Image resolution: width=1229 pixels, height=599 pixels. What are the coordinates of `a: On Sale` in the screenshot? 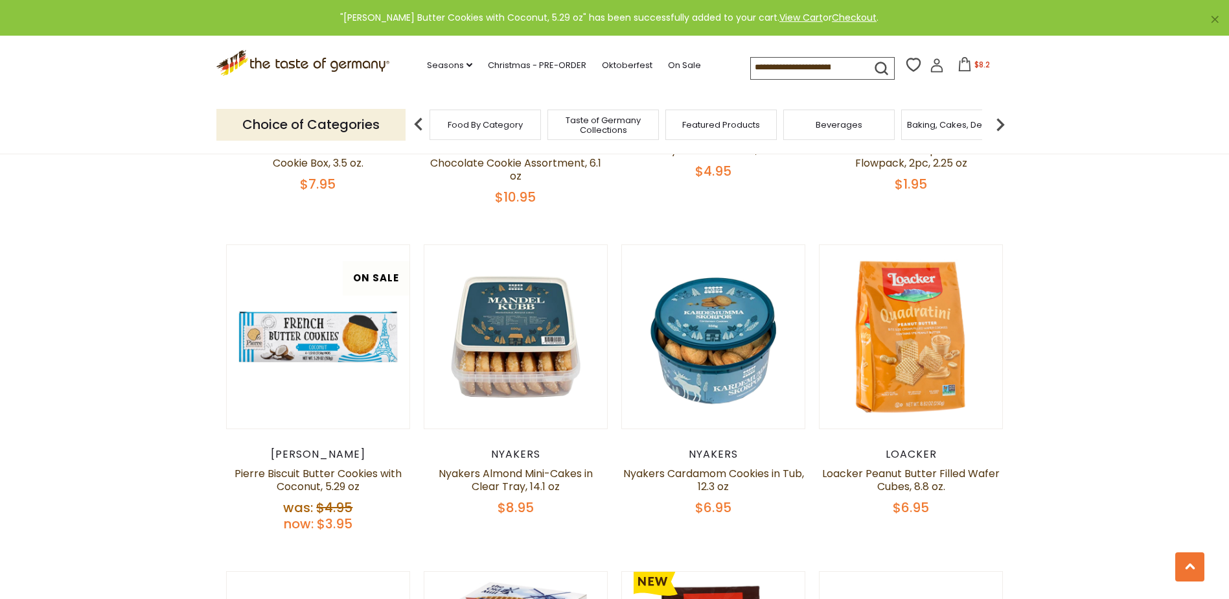 It's located at (684, 65).